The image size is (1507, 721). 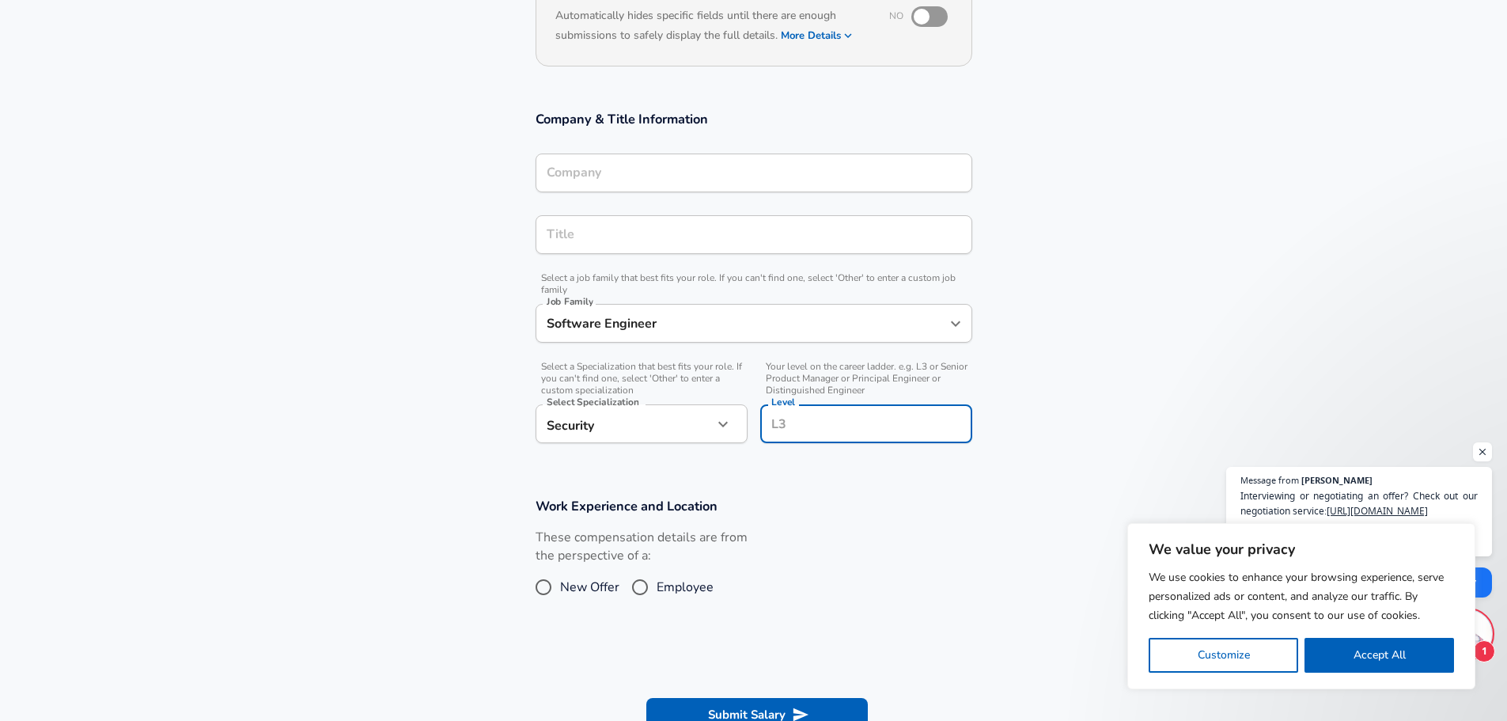 What do you see at coordinates (754, 172) in the screenshot?
I see `input: Google` at bounding box center [754, 172].